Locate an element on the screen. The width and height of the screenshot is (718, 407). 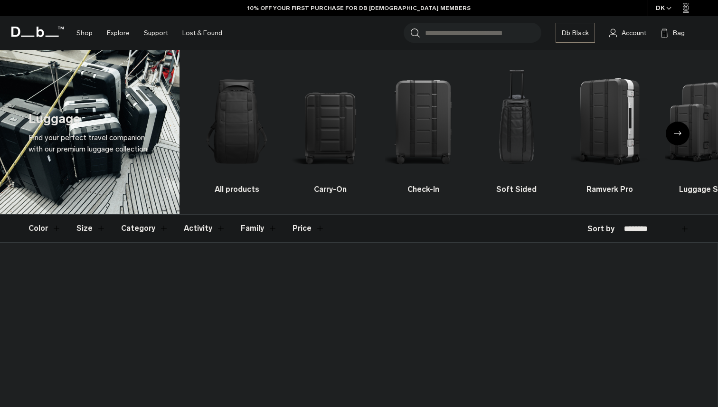
button: Bag is located at coordinates (673, 33).